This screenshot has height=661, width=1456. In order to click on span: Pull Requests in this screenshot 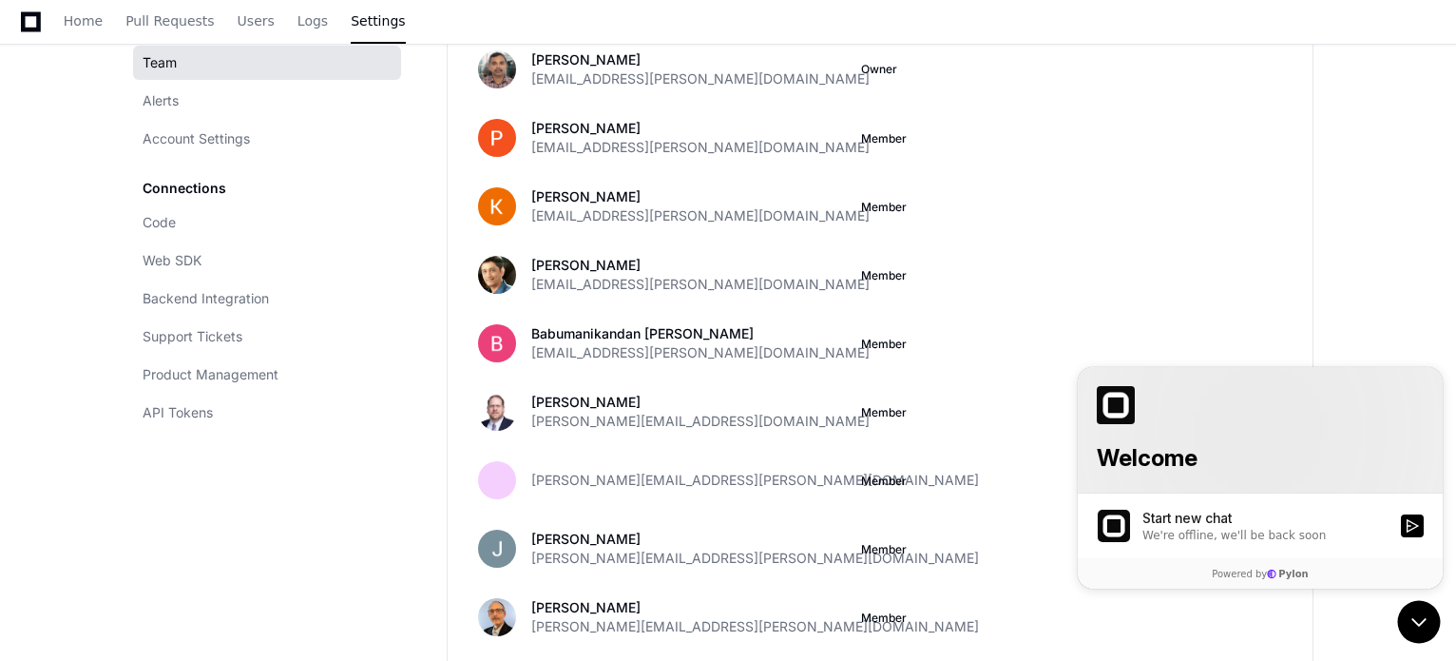, I will do `click(169, 21)`.